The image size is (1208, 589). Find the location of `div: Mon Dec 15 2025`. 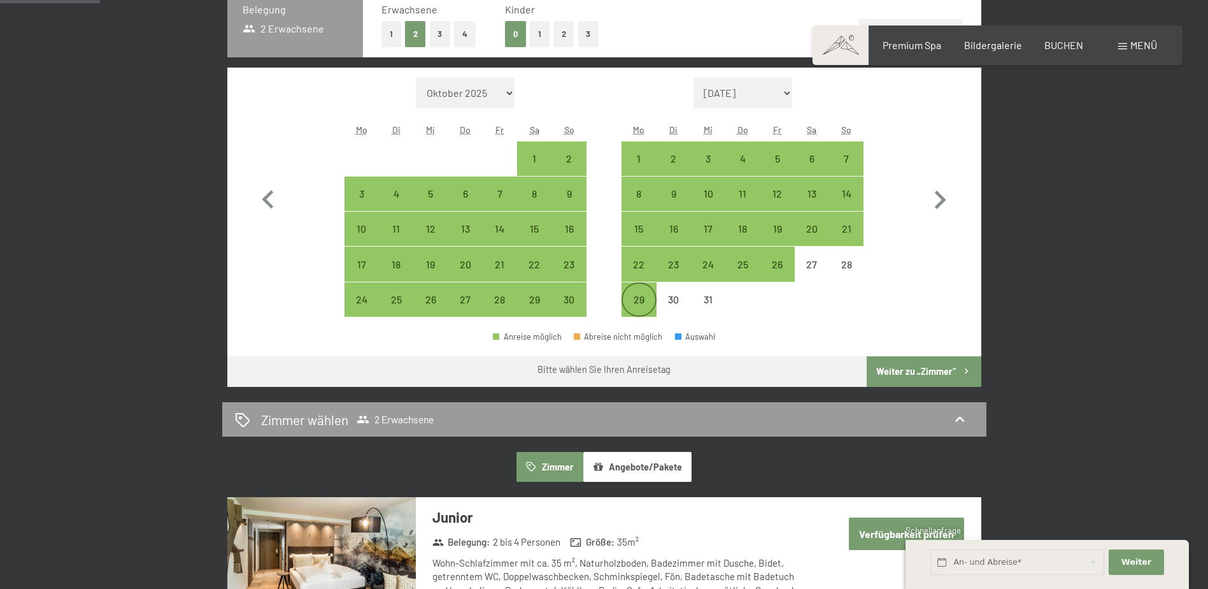

div: Mon Dec 15 2025 is located at coordinates (639, 229).